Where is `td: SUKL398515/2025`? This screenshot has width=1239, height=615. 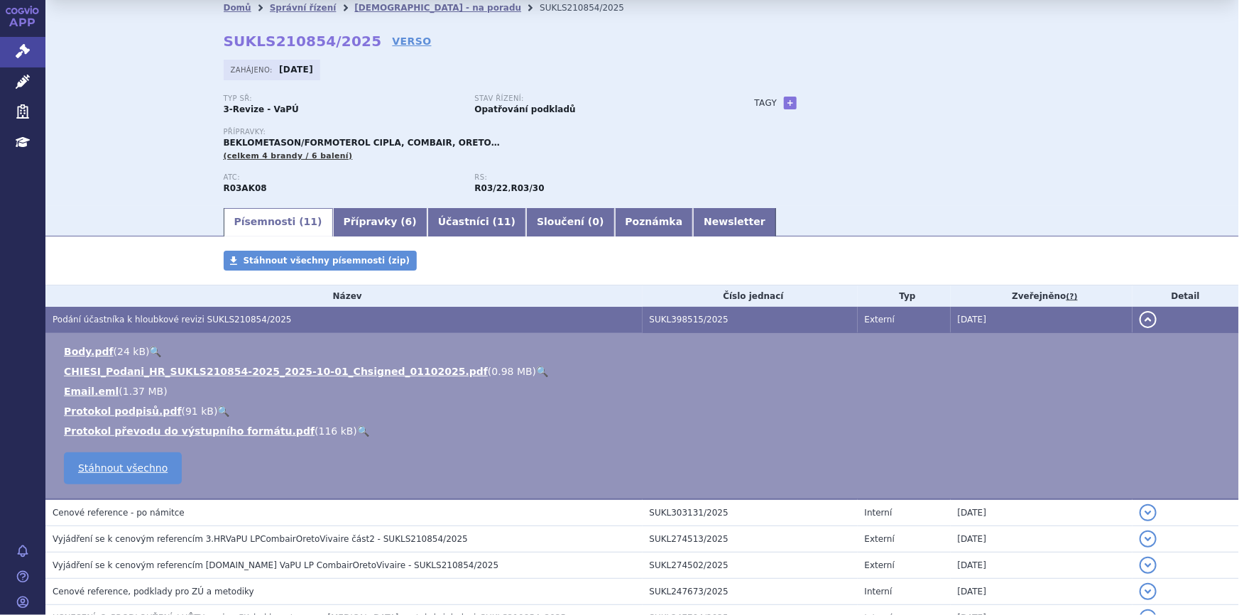 td: SUKL398515/2025 is located at coordinates (750, 320).